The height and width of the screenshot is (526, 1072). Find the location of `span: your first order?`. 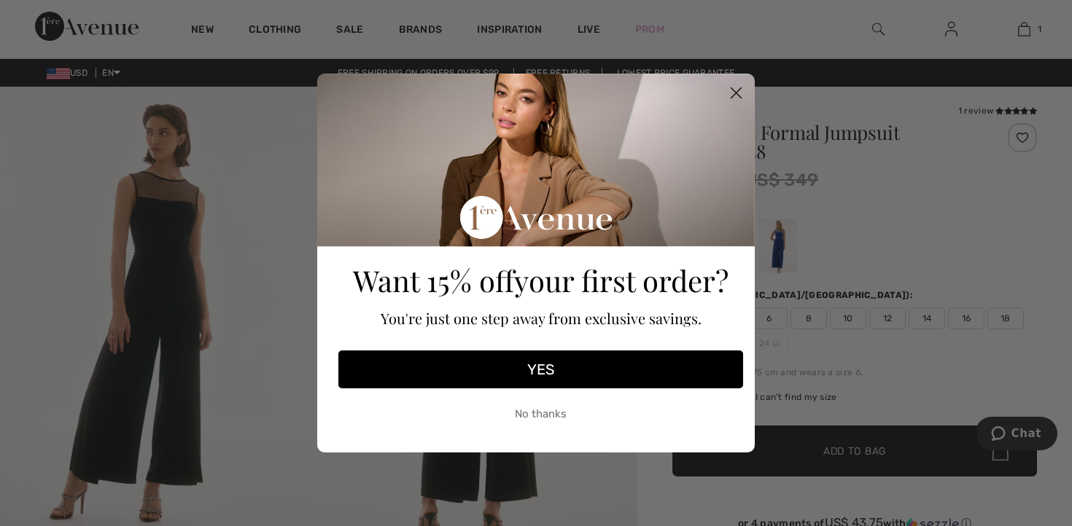

span: your first order? is located at coordinates (621, 280).